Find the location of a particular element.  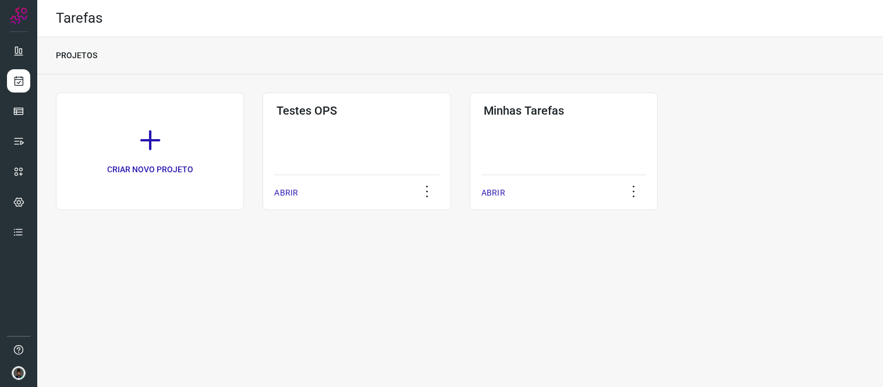

h3: Testes OPS is located at coordinates (356, 111).